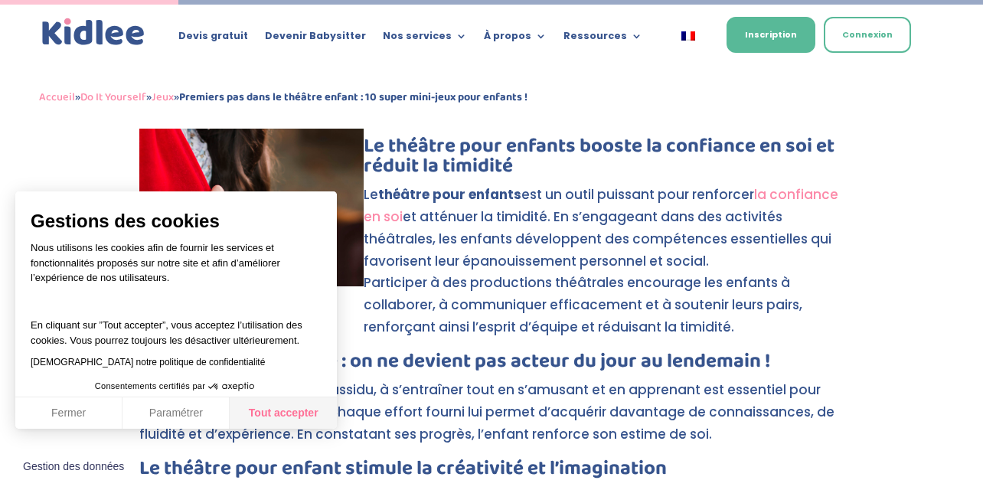 Image resolution: width=983 pixels, height=490 pixels. What do you see at coordinates (113, 97) in the screenshot?
I see `a: Do It Yourself` at bounding box center [113, 97].